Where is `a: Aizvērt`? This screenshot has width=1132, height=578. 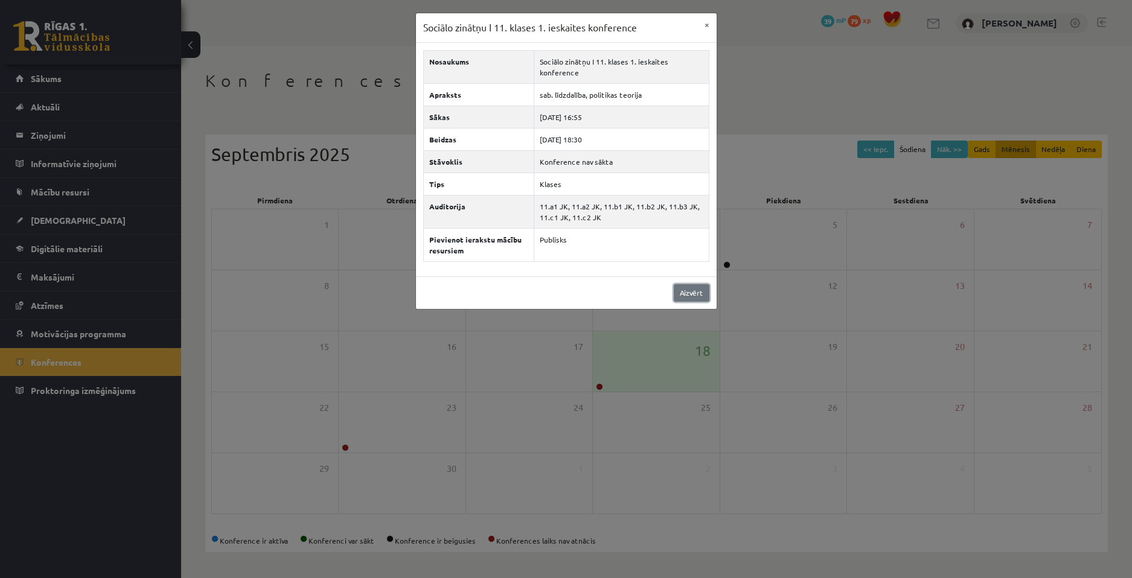 a: Aizvērt is located at coordinates (691, 293).